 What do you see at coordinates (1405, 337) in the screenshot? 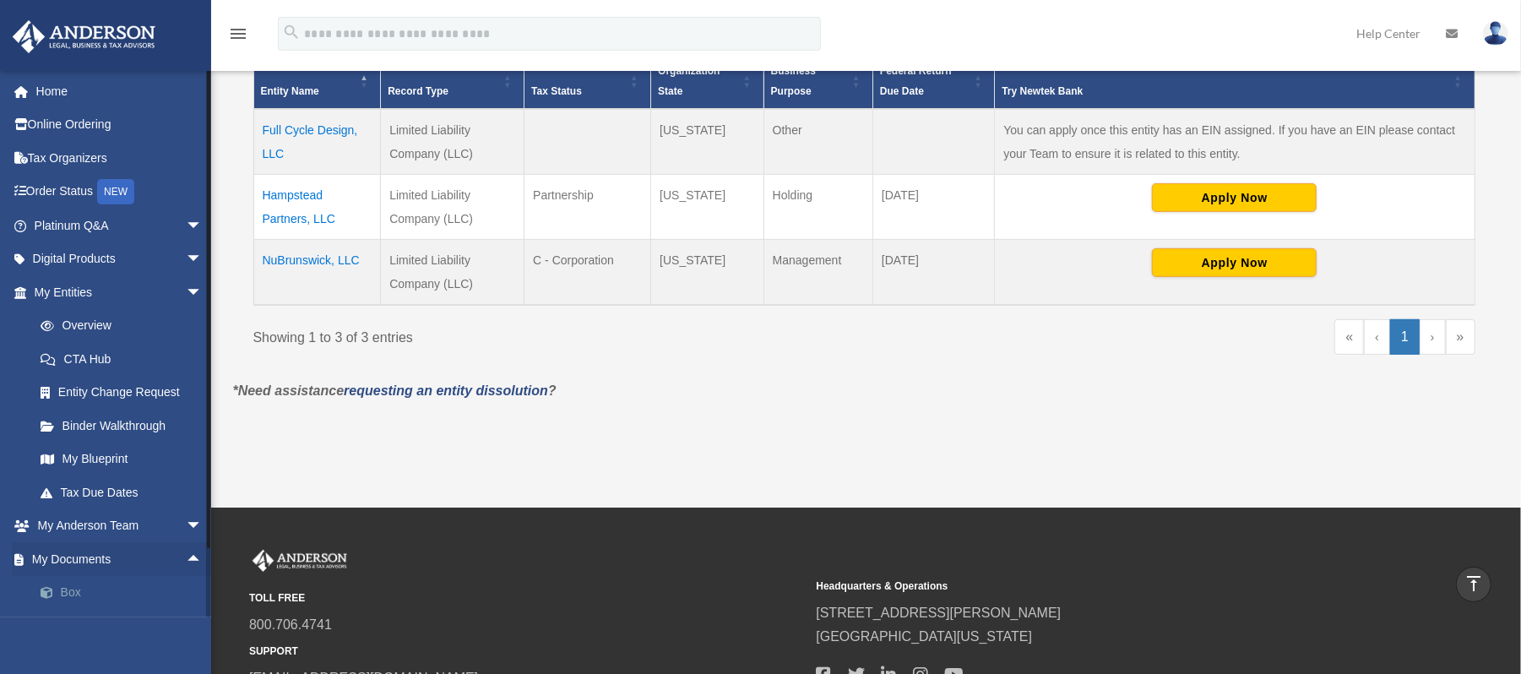
I see `a: 1` at bounding box center [1405, 337].